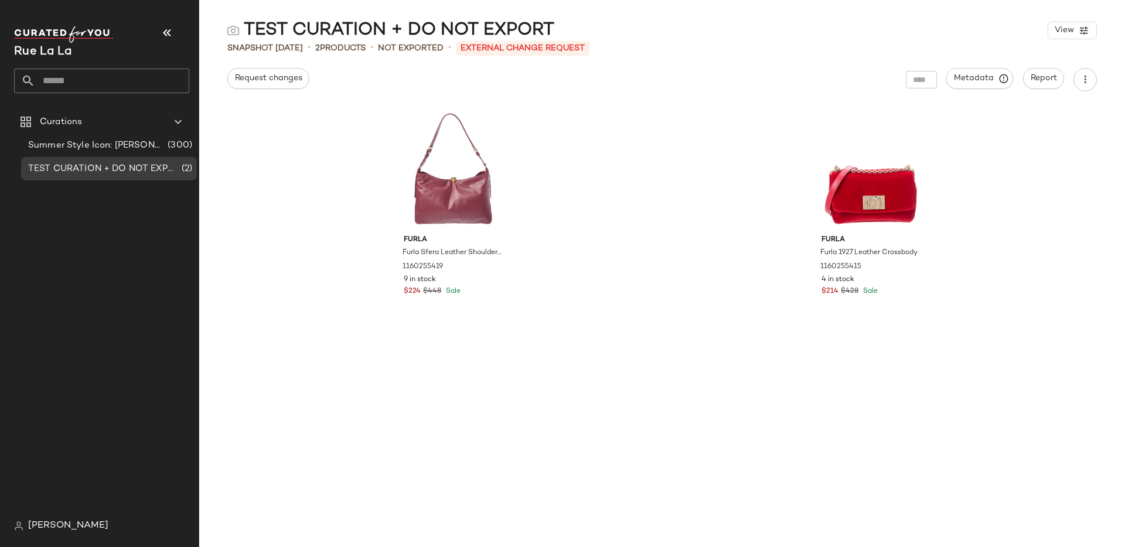 This screenshot has width=1125, height=547. What do you see at coordinates (850, 292) in the screenshot?
I see `span: $428` at bounding box center [850, 292].